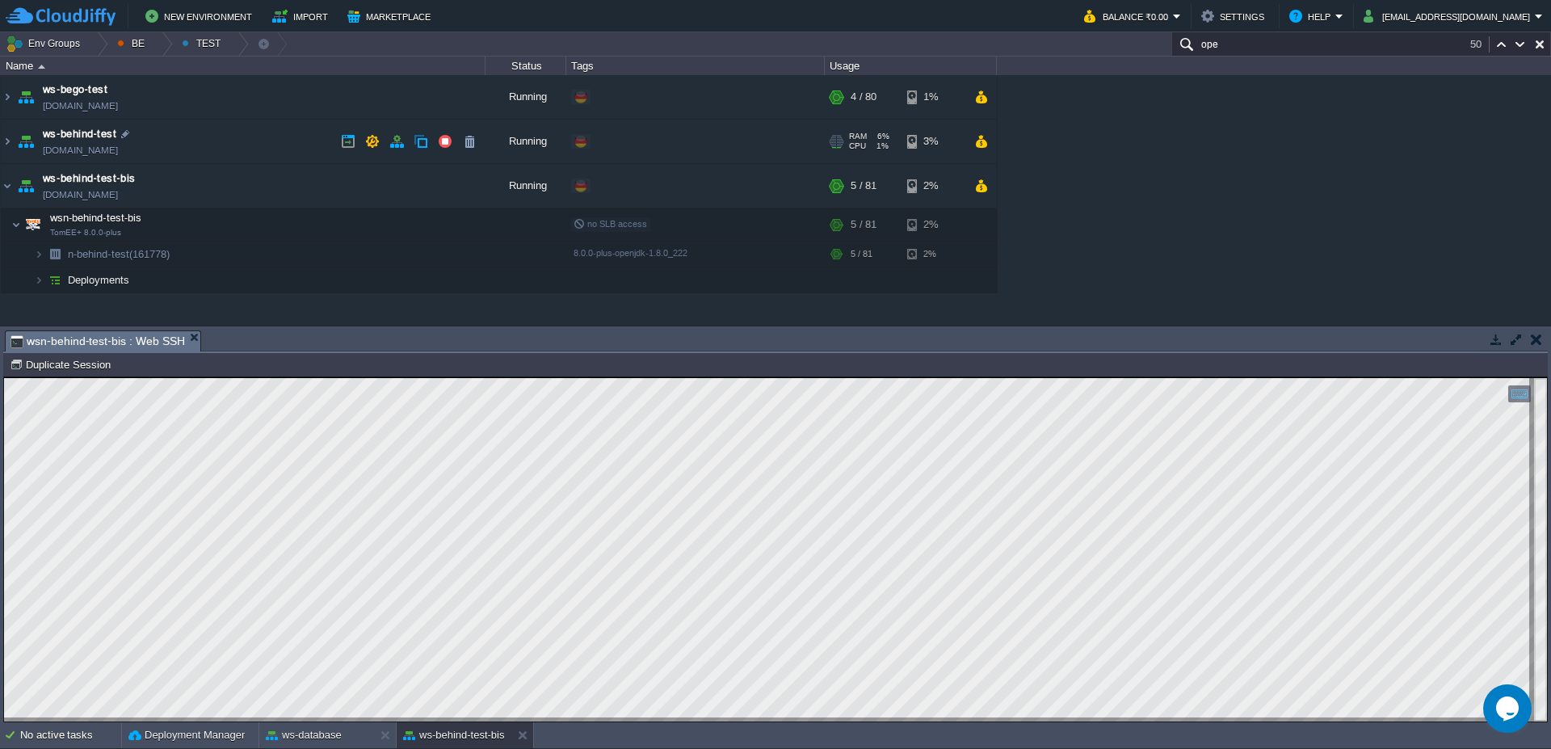 The height and width of the screenshot is (749, 1551). Describe the element at coordinates (243, 65) in the screenshot. I see `div: Name` at that location.